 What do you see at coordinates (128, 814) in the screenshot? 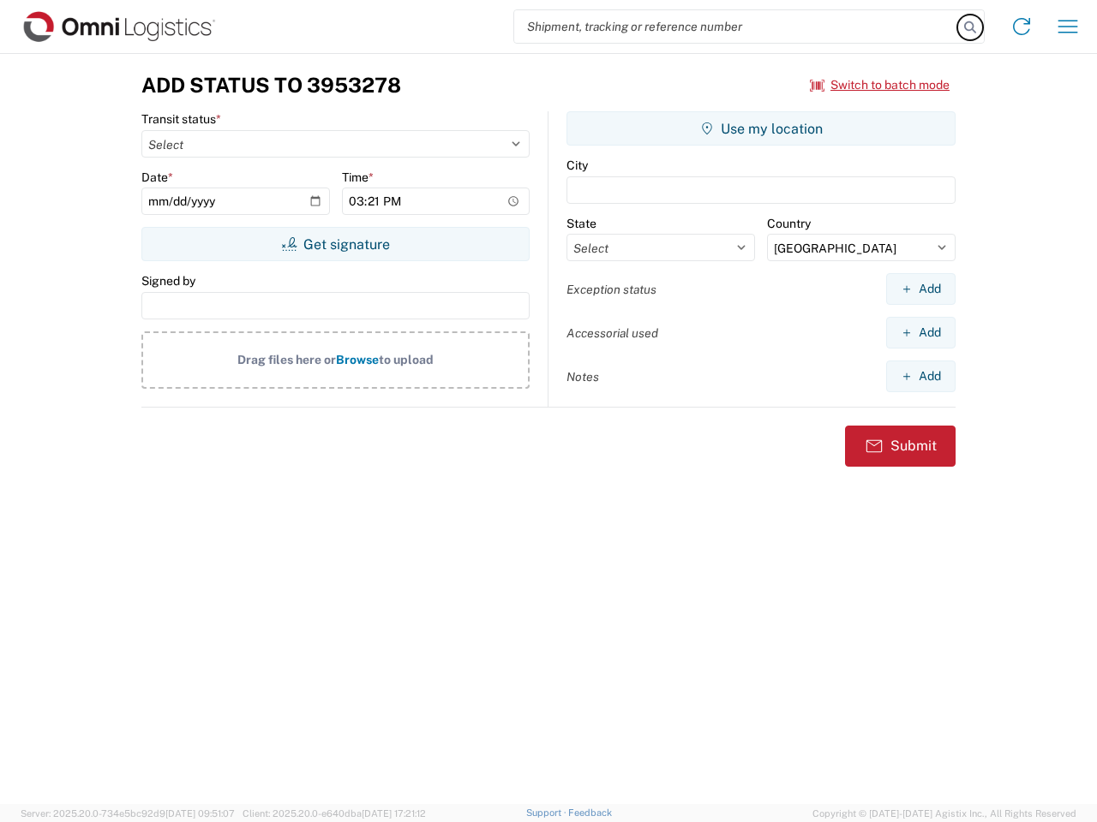
I see `span: Server: 2025.20.0-734e5bc92d9` at bounding box center [128, 814].